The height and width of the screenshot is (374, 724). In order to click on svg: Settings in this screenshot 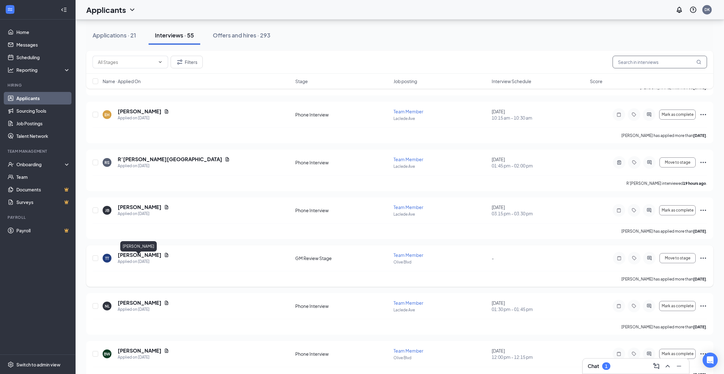, I will do `click(11, 364)`.